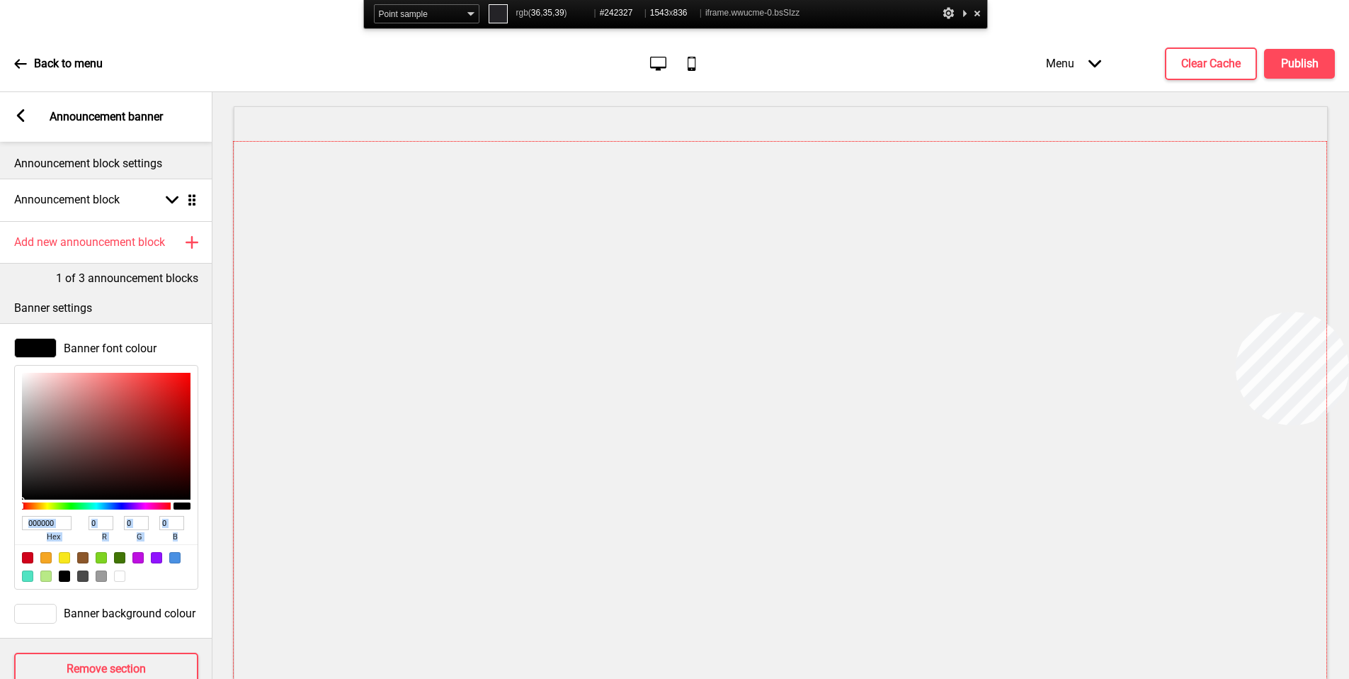 The height and width of the screenshot is (679, 1349). I want to click on div: Collapse This Panel, so click(965, 13).